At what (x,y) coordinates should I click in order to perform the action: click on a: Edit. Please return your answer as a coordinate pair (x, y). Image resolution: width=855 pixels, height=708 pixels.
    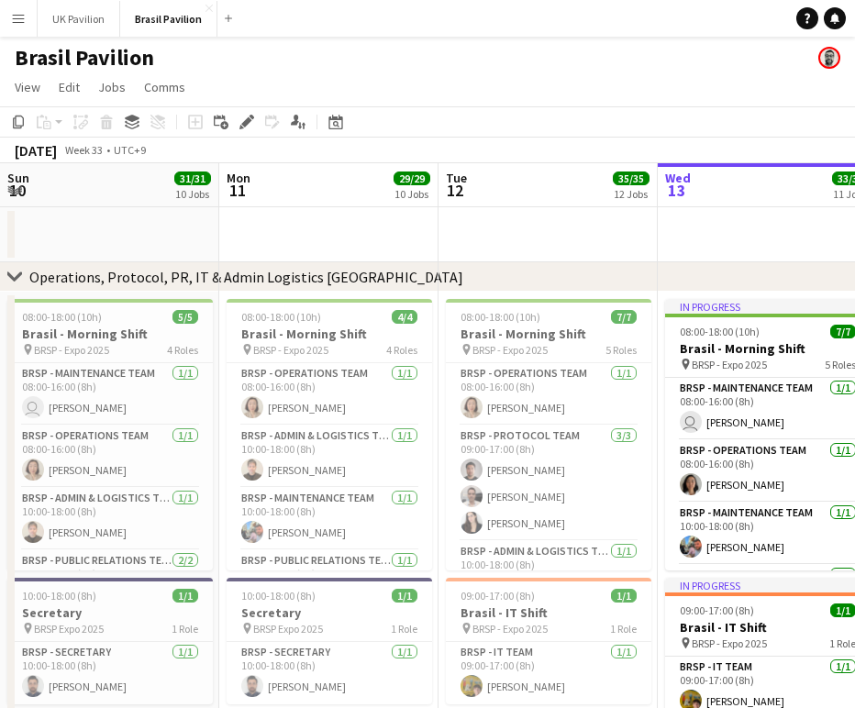
    Looking at the image, I should click on (69, 87).